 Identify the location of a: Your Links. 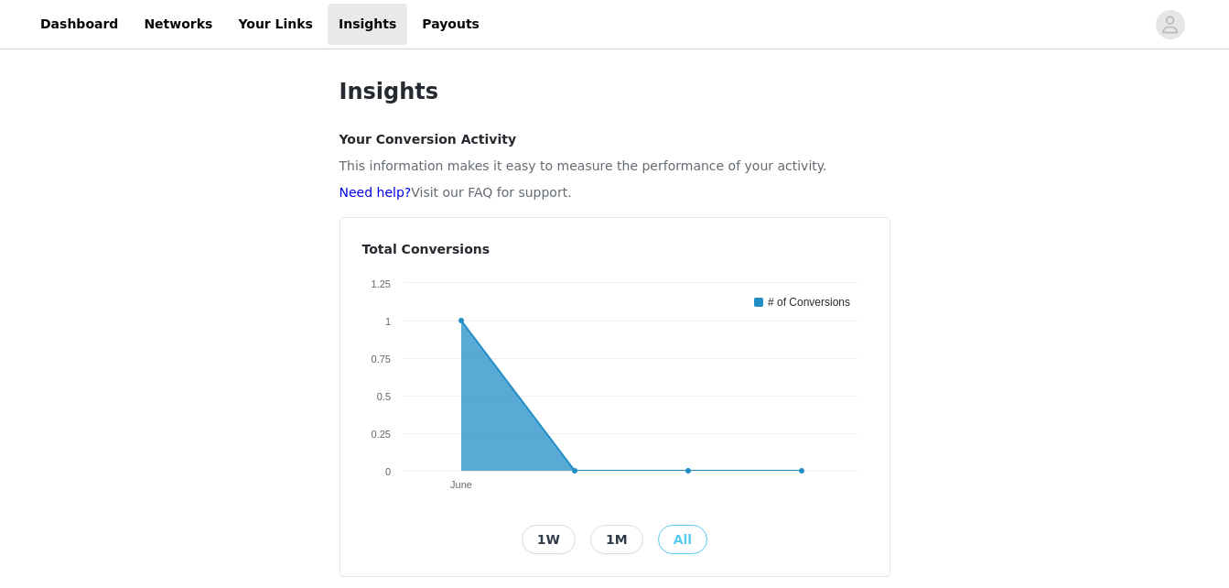
(275, 24).